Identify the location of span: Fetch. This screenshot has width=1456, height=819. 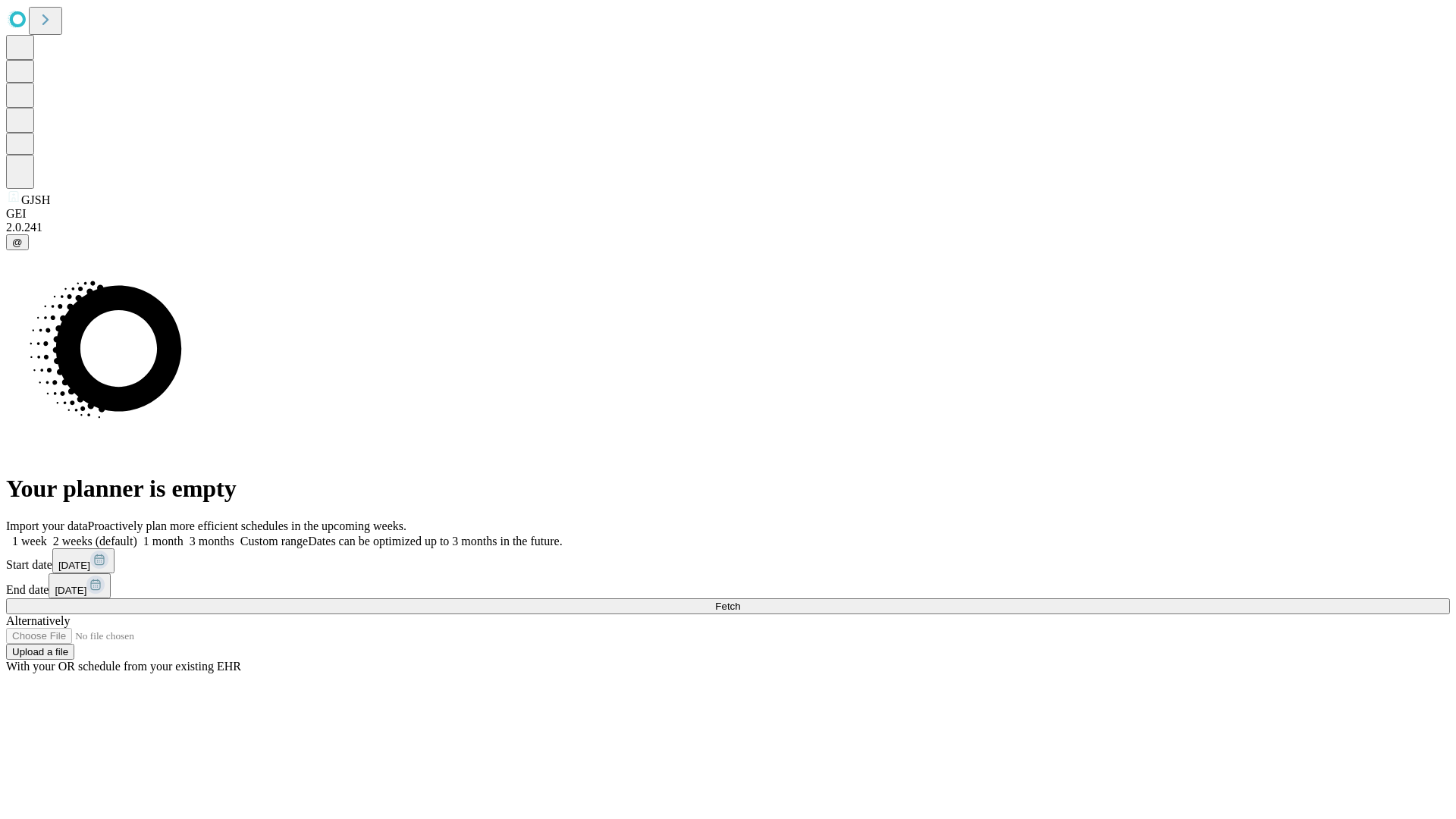
(728, 606).